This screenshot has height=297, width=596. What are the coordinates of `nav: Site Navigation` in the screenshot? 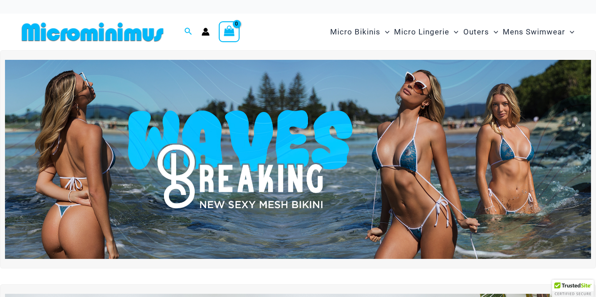 It's located at (452, 32).